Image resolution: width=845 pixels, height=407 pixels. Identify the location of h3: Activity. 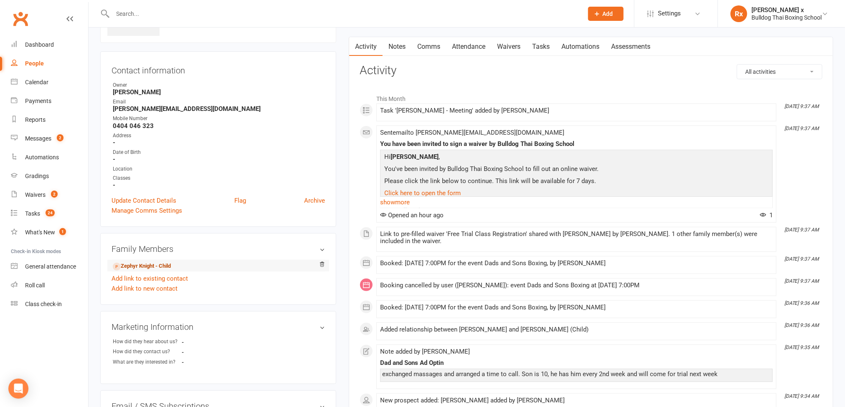
(591, 71).